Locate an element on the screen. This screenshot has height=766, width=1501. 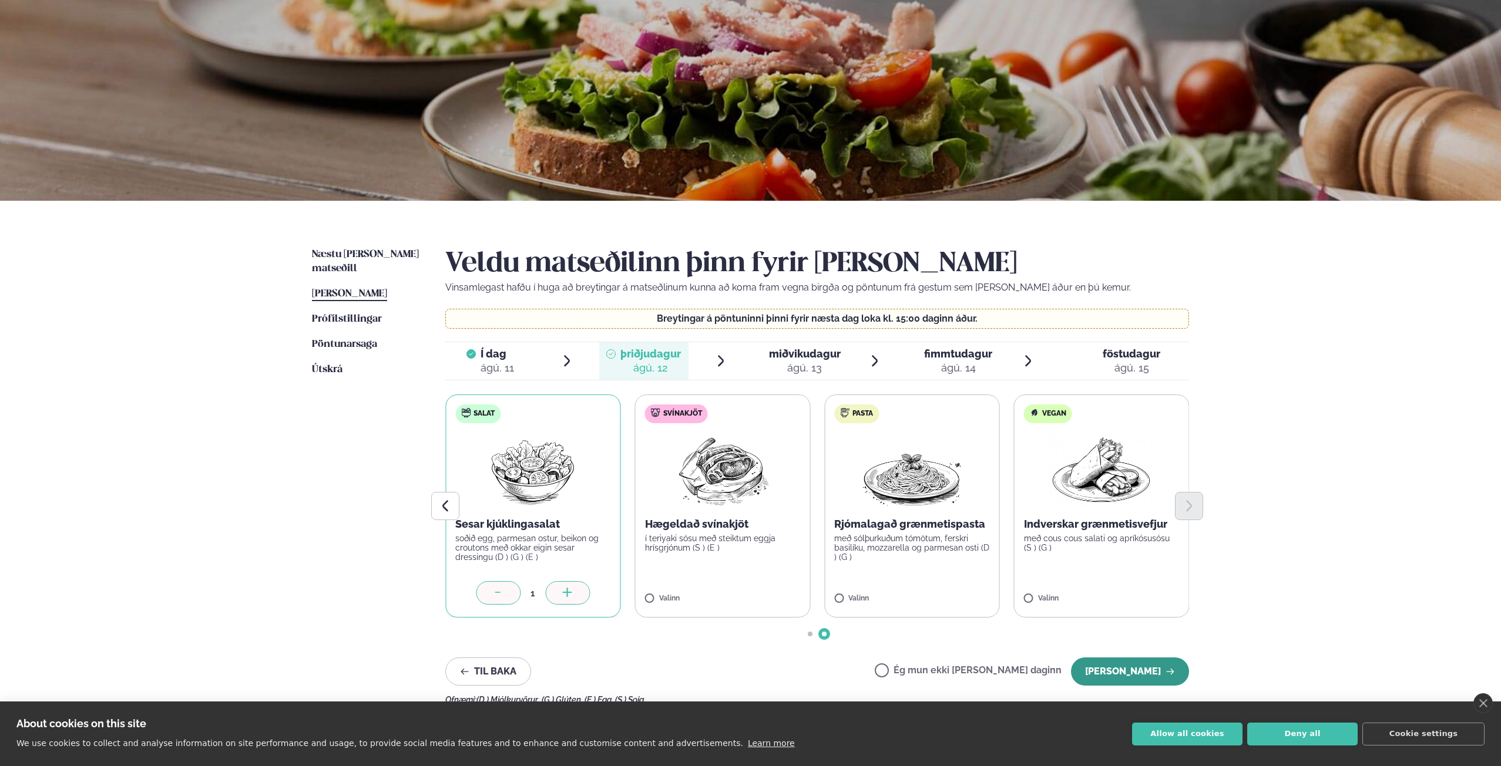
span: Go to slide 2 is located at coordinates (824, 634).